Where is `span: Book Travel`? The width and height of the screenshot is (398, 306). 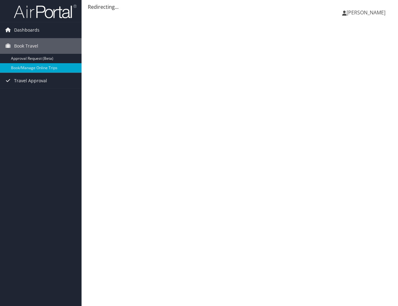
span: Book Travel is located at coordinates (26, 46).